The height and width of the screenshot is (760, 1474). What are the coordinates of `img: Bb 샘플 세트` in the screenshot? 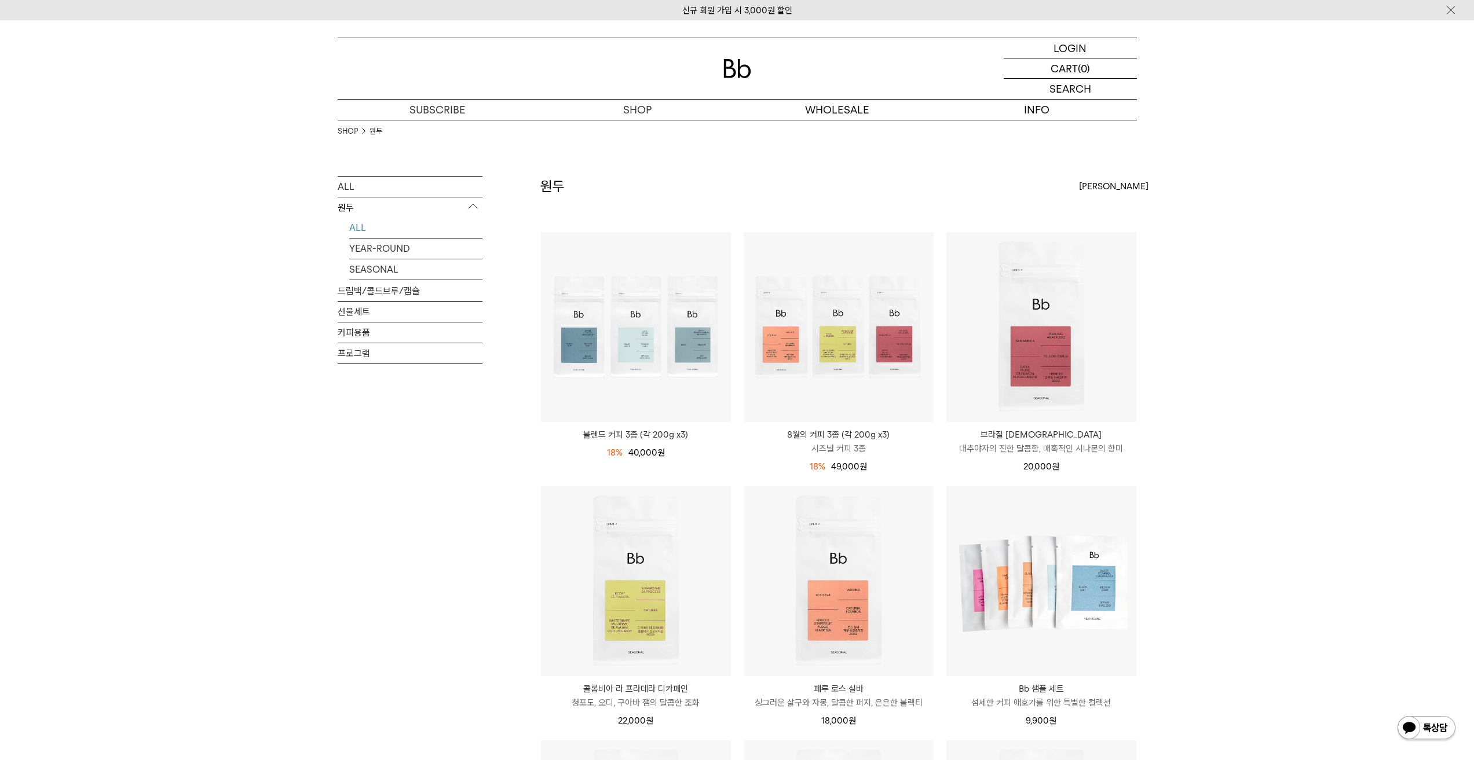 It's located at (1041, 581).